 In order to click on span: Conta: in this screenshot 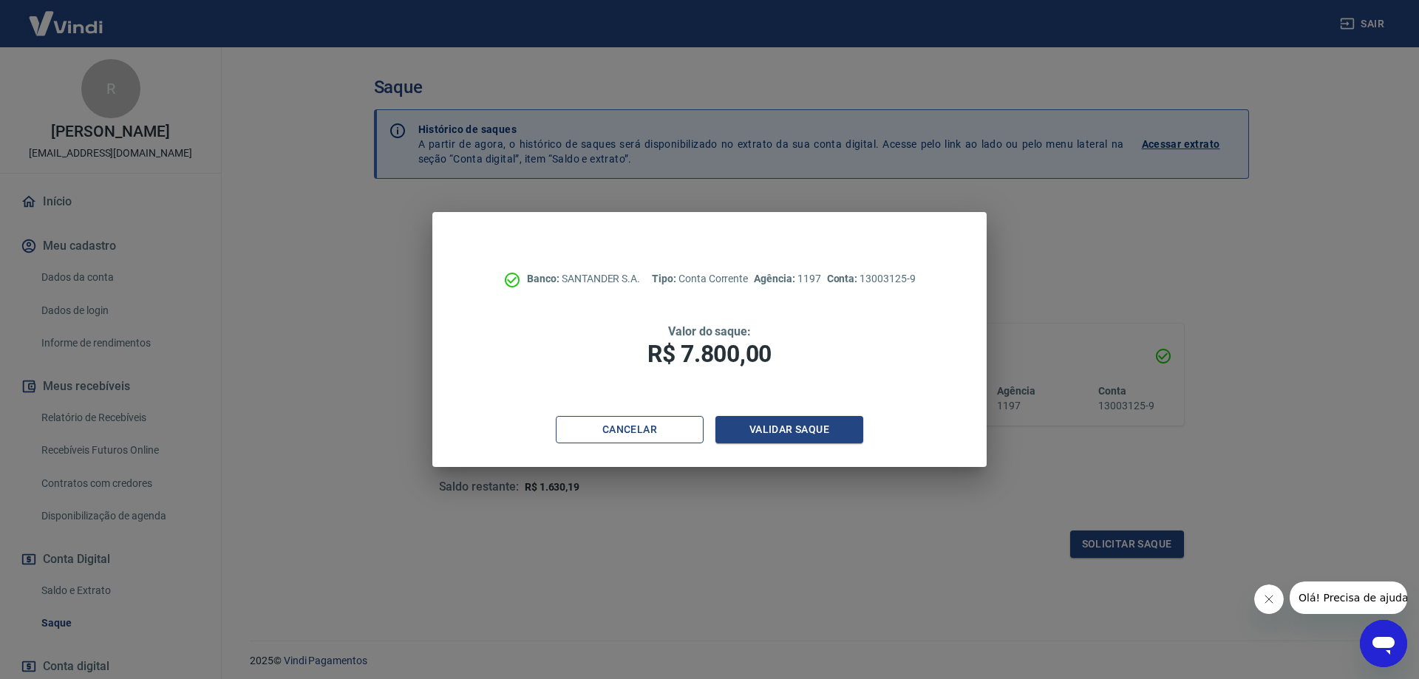, I will do `click(843, 279)`.